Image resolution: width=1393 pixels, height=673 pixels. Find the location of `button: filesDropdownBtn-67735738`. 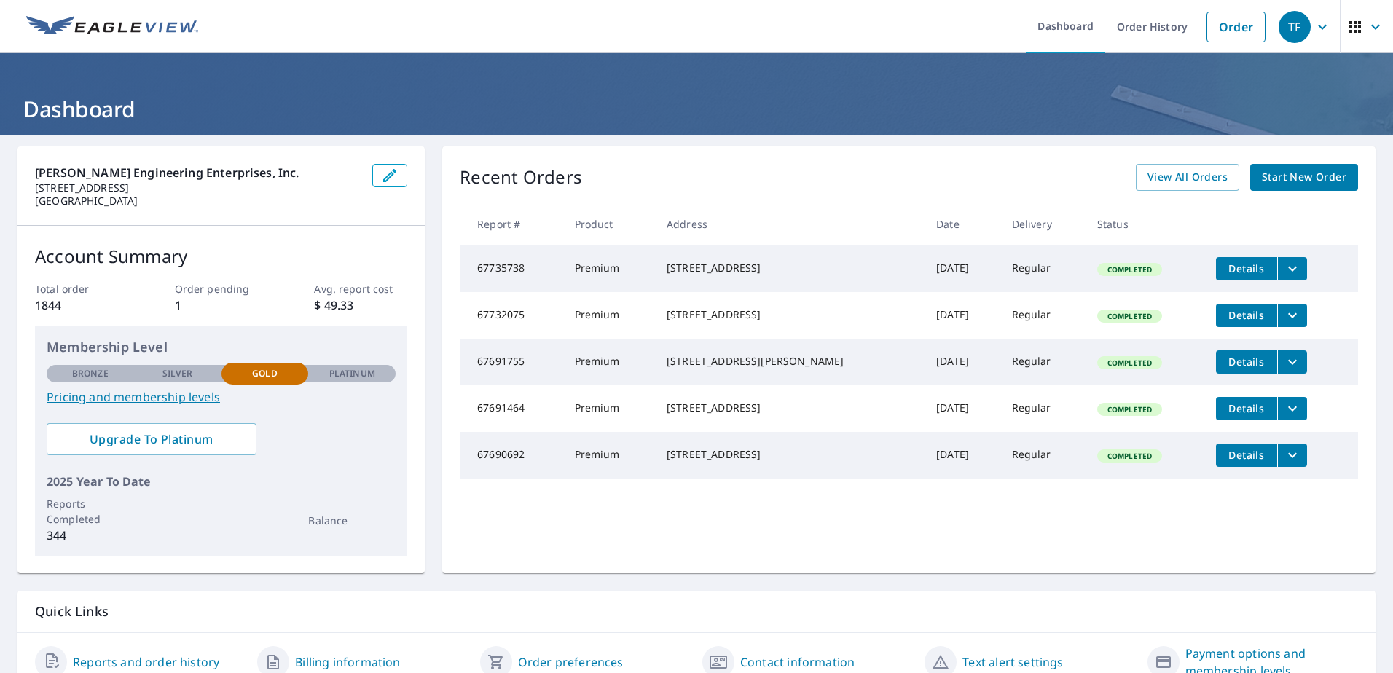

button: filesDropdownBtn-67735738 is located at coordinates (1292, 269).